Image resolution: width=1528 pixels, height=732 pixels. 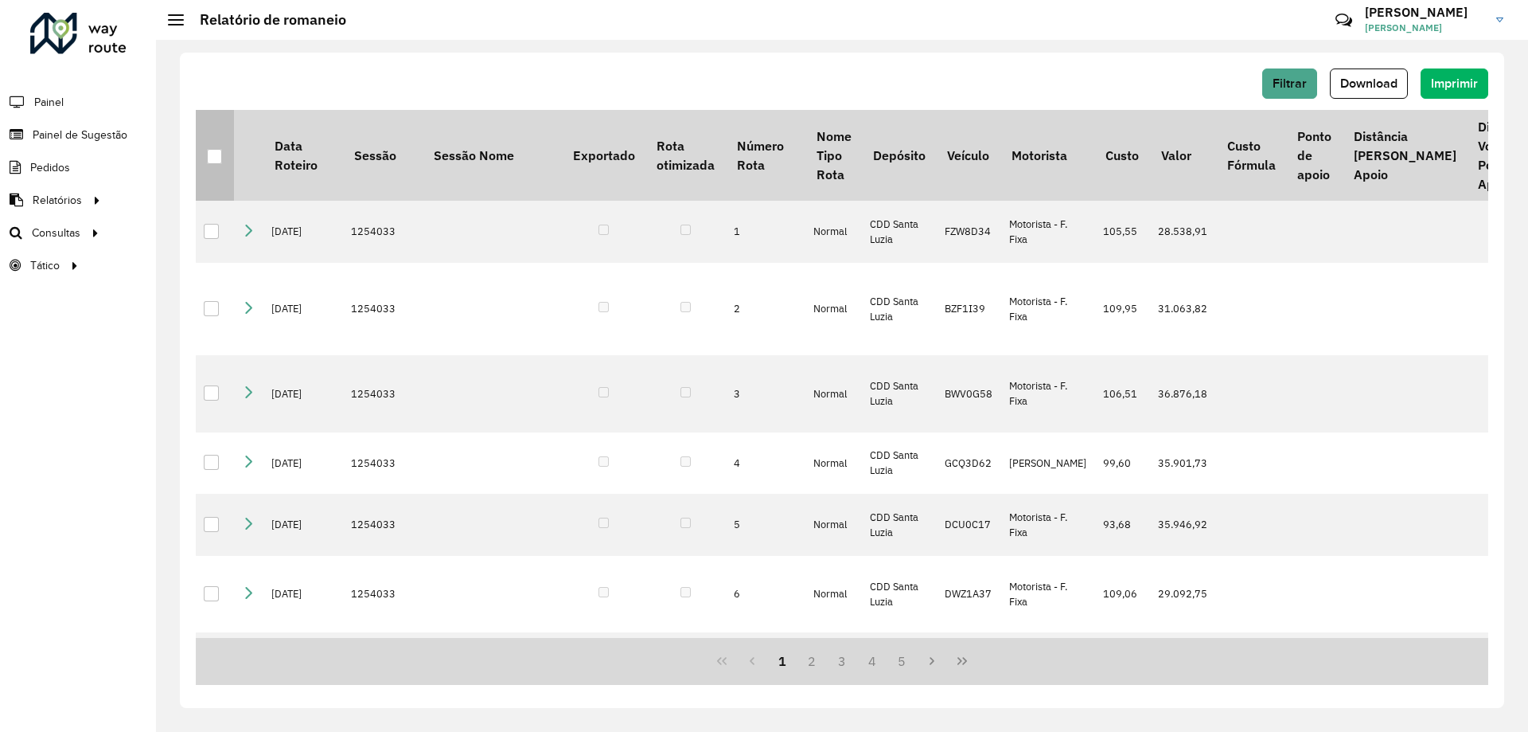 What do you see at coordinates (962, 661) in the screenshot?
I see `button: Last Page` at bounding box center [962, 661].